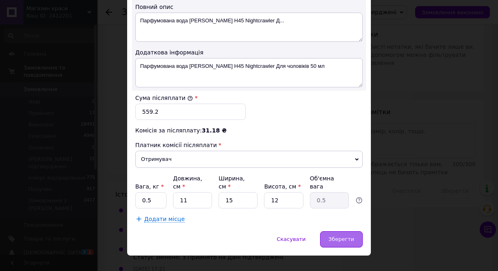 Image resolution: width=498 pixels, height=271 pixels. I want to click on span: Отримувач, so click(249, 159).